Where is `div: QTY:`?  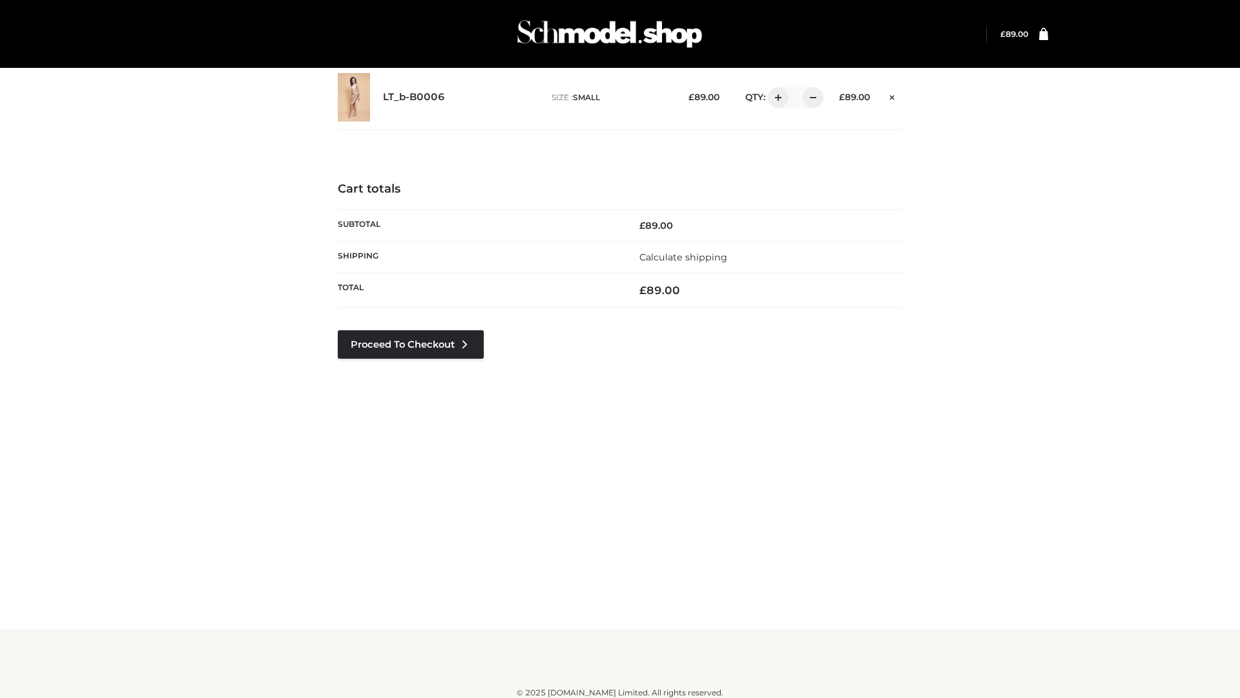 div: QTY: is located at coordinates (776, 98).